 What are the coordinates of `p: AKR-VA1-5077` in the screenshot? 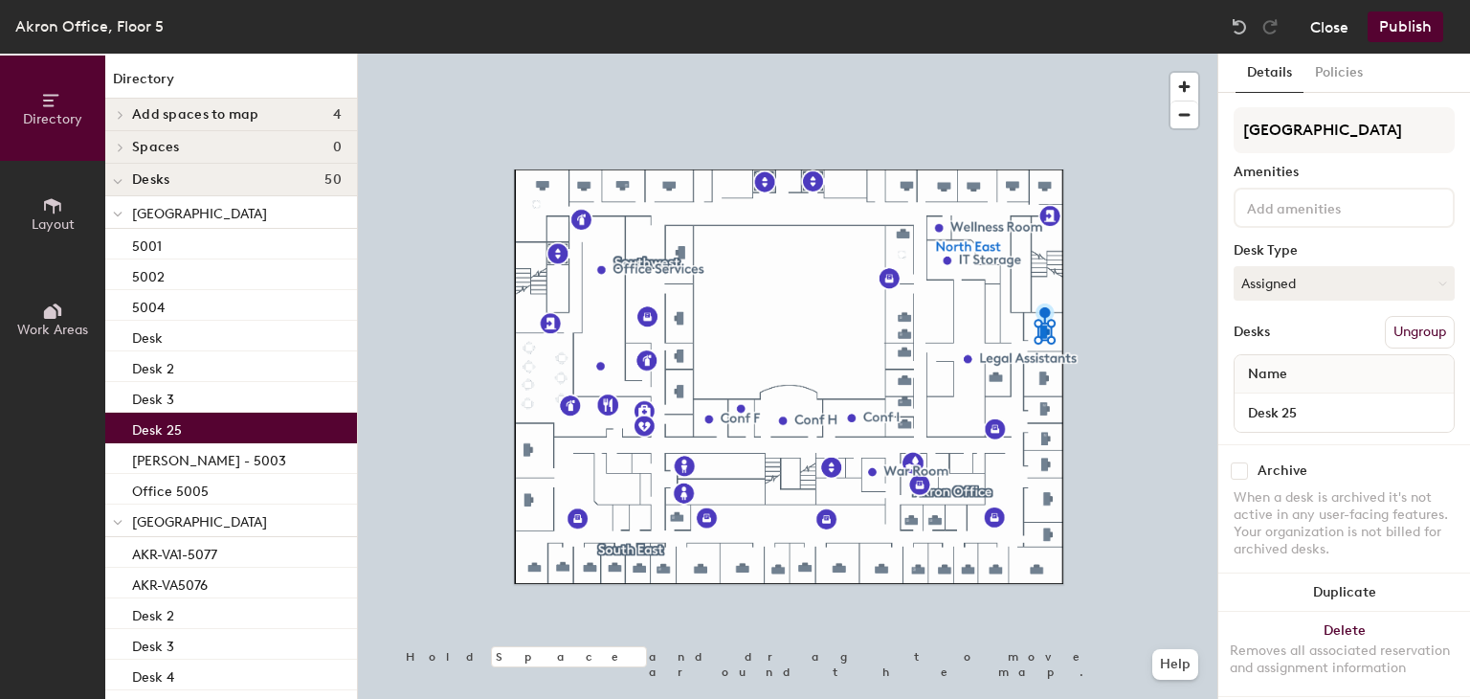 It's located at (174, 551).